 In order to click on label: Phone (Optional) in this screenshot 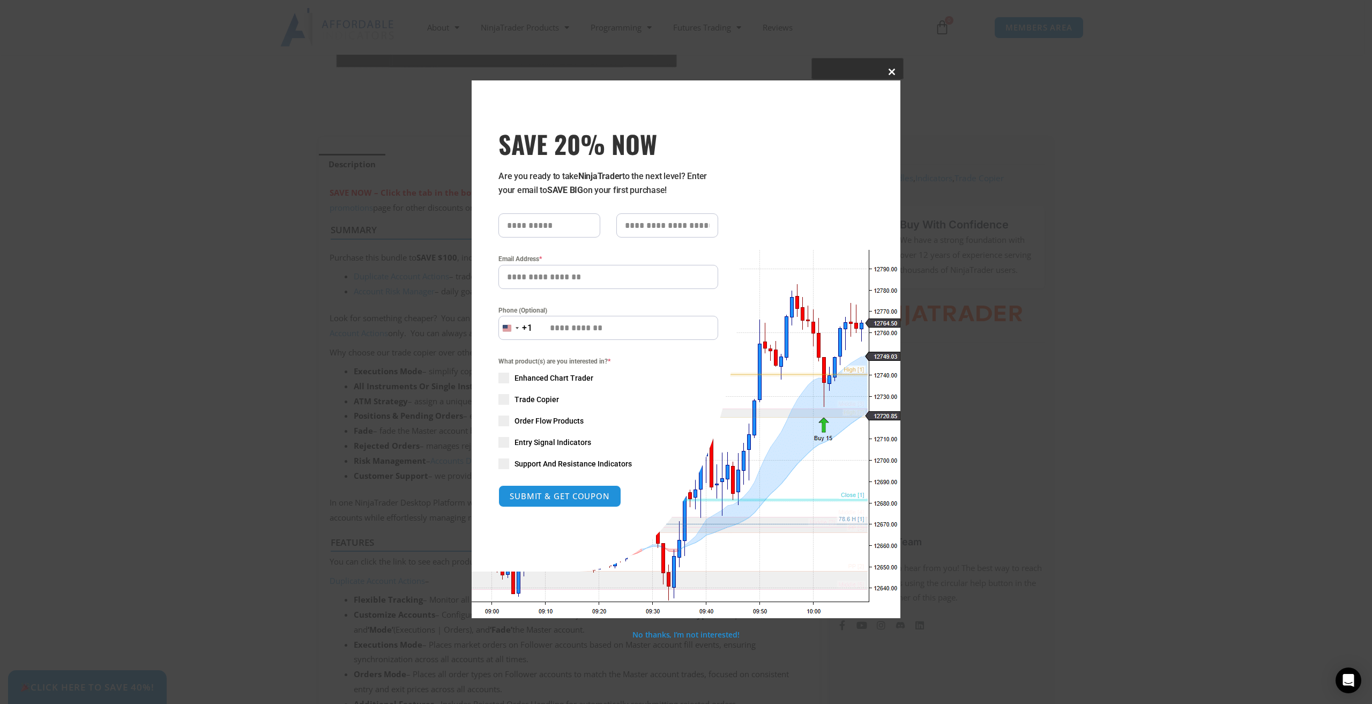, I will do `click(608, 310)`.